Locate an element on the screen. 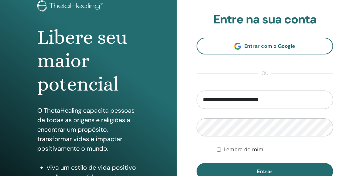 The image size is (353, 176). div: Mantenha-me autenticado indefinidamente ou até que eu faça logout manualmente is located at coordinates (275, 149).